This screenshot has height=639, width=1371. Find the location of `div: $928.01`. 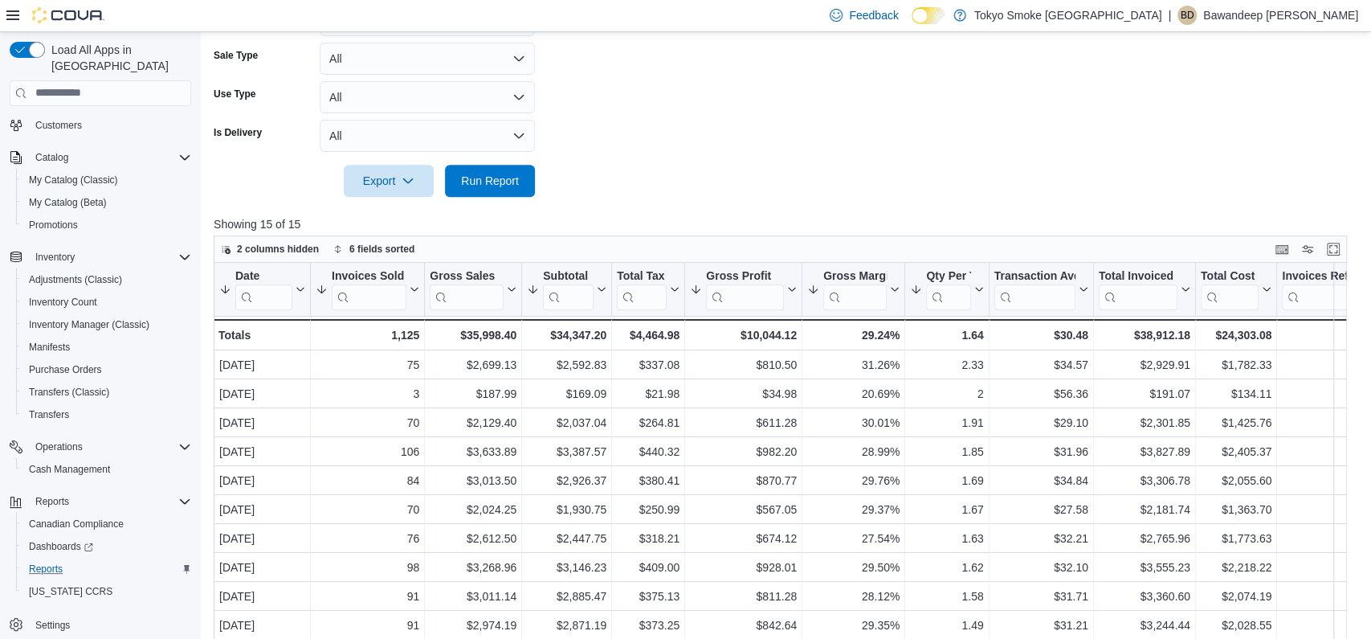

div: $928.01 is located at coordinates (743, 567).